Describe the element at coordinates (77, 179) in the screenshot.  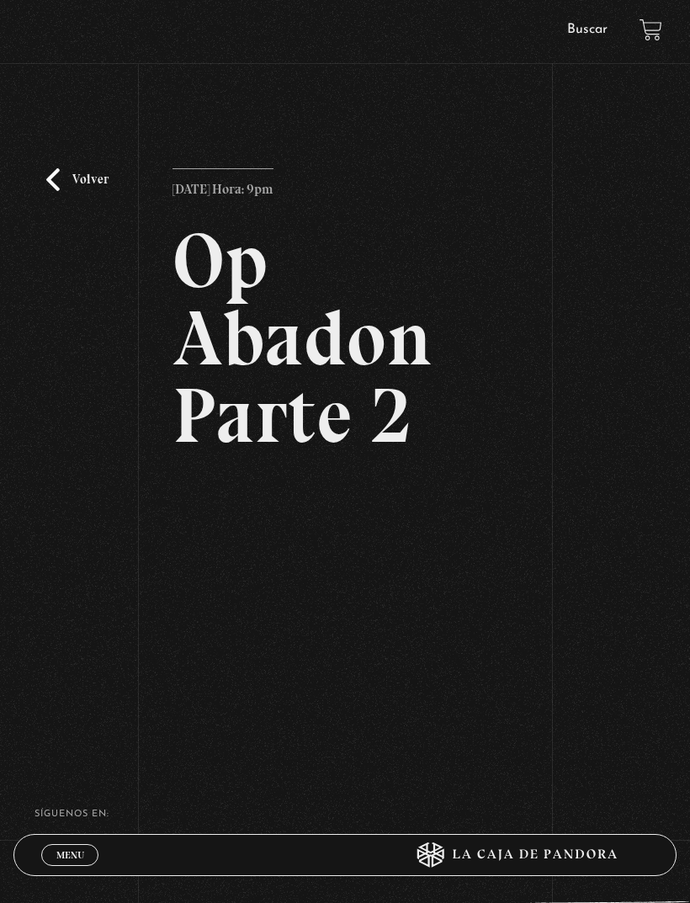
I see `a: Volver` at that location.